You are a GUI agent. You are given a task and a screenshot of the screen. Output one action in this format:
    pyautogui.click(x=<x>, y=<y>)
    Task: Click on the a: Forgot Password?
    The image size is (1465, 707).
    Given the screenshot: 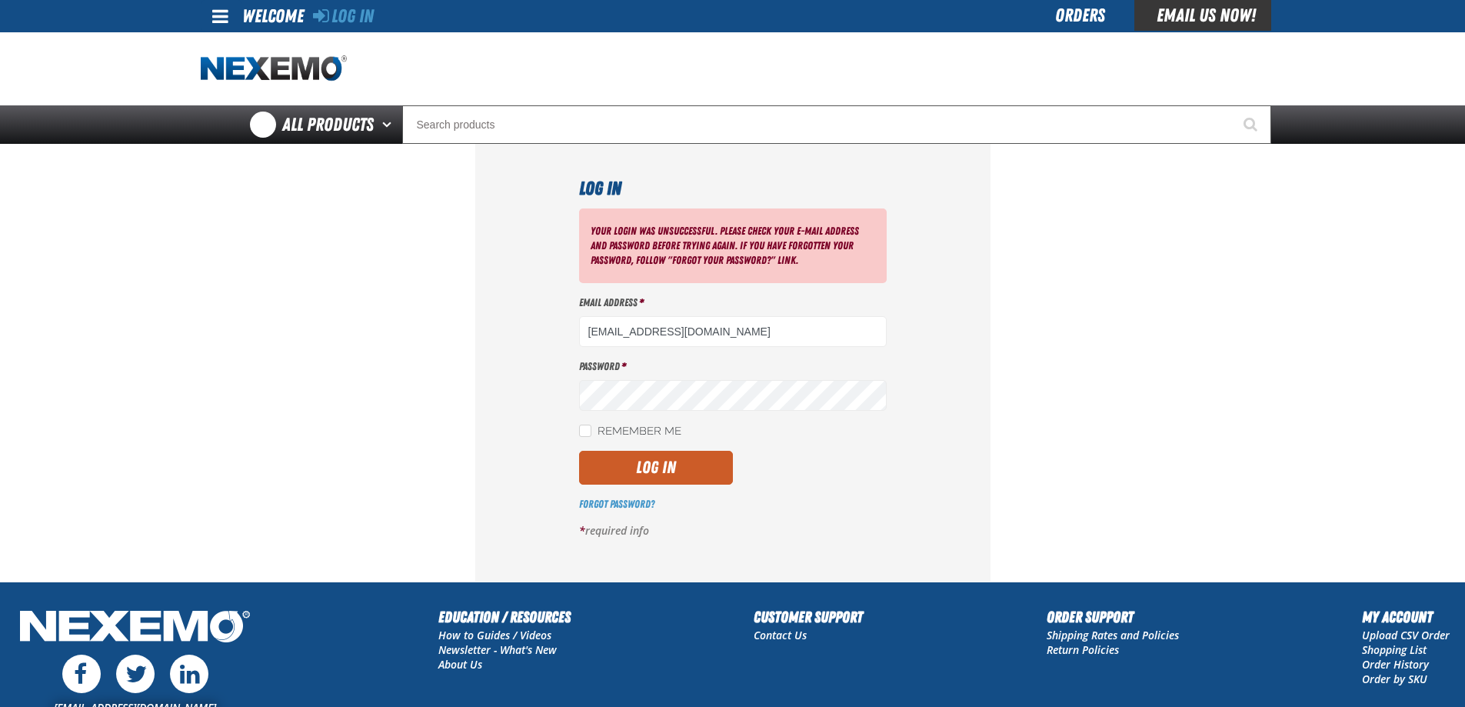 What is the action you would take?
    pyautogui.click(x=617, y=504)
    